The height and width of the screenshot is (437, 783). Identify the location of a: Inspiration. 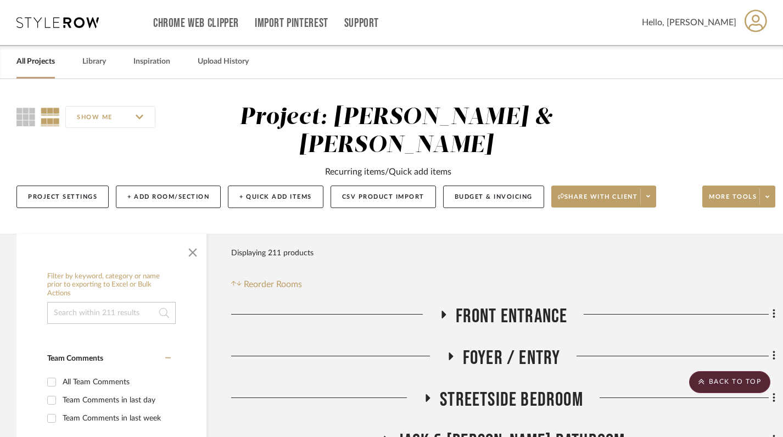
(151, 61).